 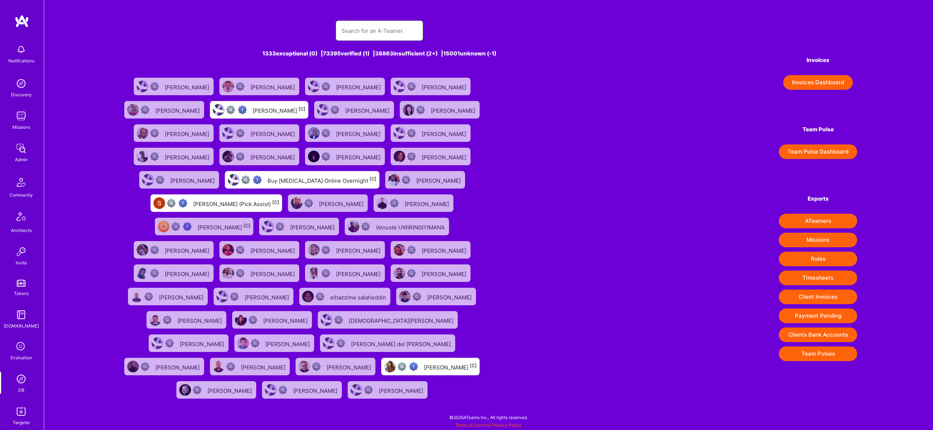 What do you see at coordinates (21, 315) in the screenshot?
I see `img: guide book` at bounding box center [21, 315].